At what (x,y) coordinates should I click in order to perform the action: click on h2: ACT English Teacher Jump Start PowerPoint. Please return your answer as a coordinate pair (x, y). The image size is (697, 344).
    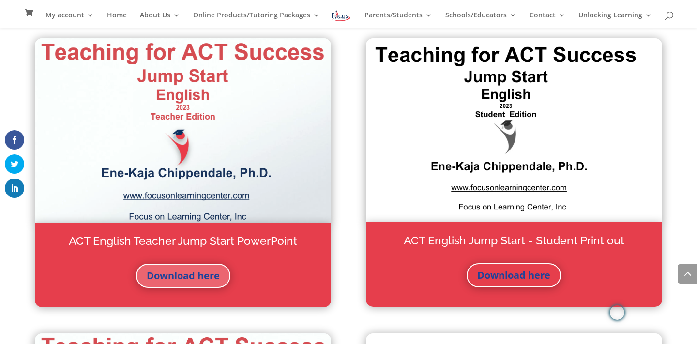
    Looking at the image, I should click on (183, 243).